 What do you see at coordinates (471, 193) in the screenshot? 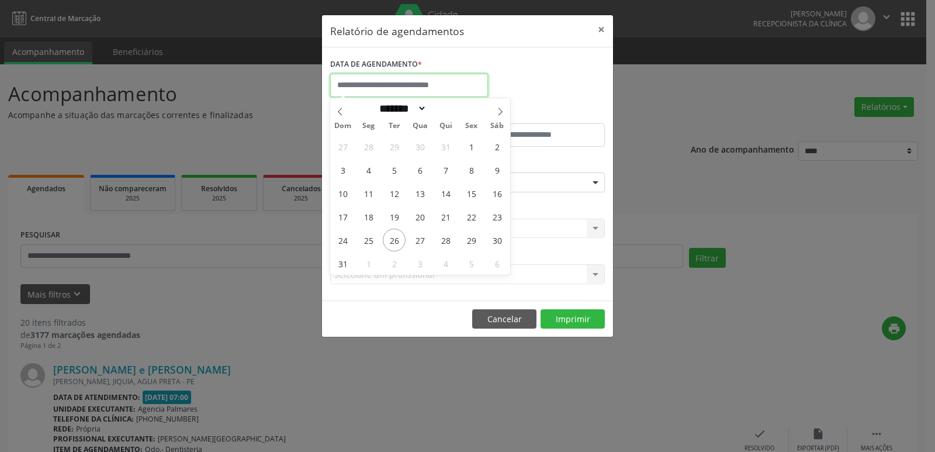
I see `span: Agosto 15, 2025` at bounding box center [471, 193].